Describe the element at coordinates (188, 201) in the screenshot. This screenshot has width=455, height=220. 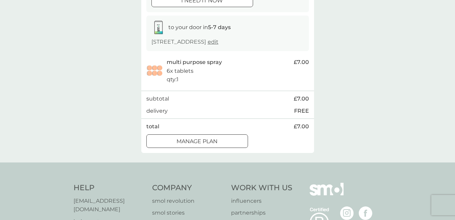
I see `p: smol revolution` at that location.